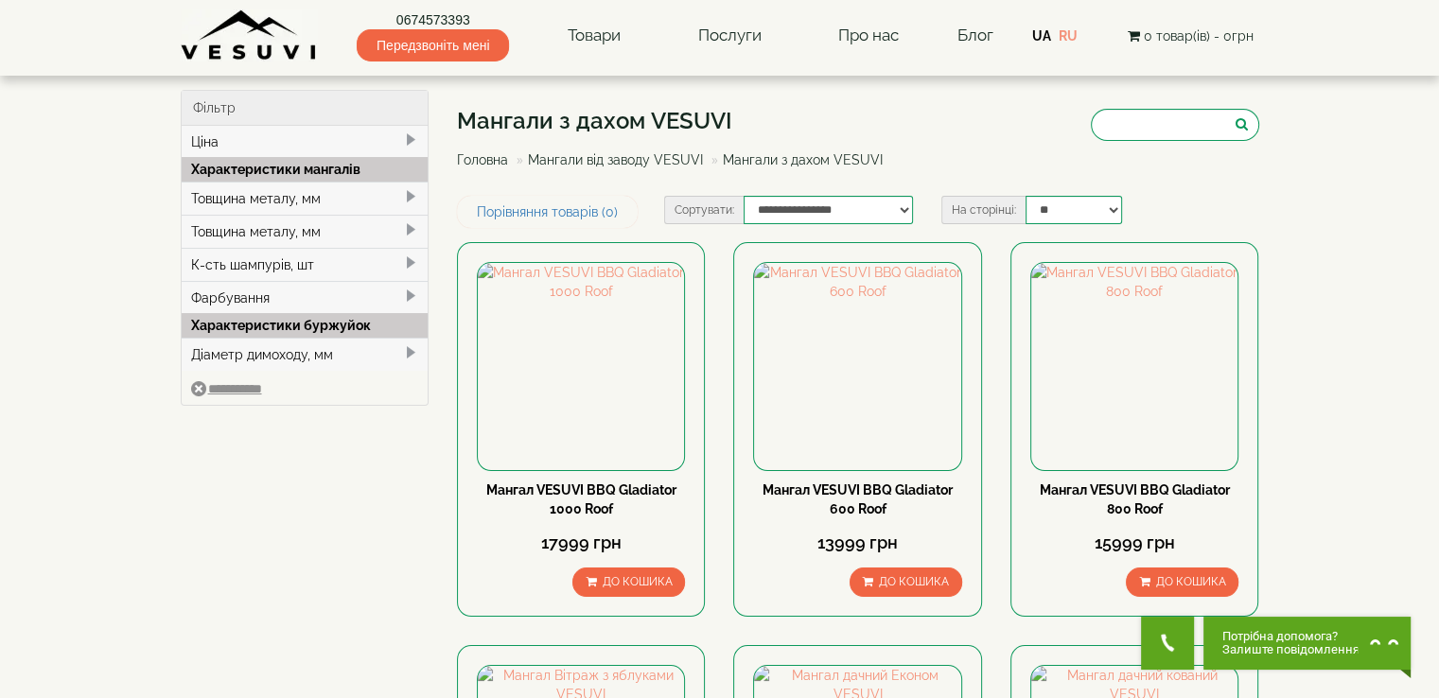 Image resolution: width=1439 pixels, height=698 pixels. What do you see at coordinates (249, 35) in the screenshot?
I see `img: Завод VESUVI` at bounding box center [249, 35].